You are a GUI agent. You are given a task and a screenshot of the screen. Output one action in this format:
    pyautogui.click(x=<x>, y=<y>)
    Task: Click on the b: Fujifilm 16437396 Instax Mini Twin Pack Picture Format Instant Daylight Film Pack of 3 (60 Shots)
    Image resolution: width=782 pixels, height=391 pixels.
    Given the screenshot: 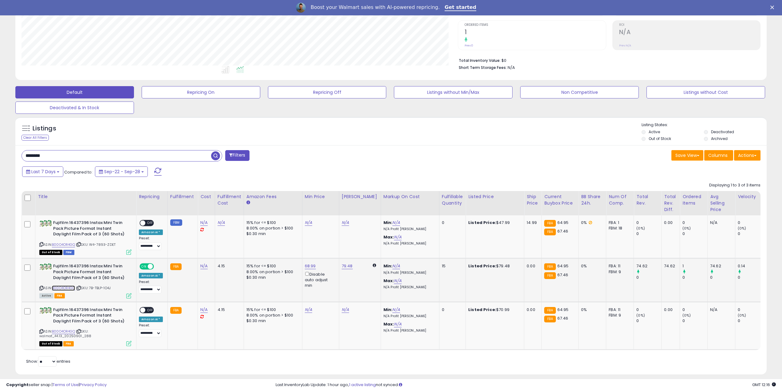 What is the action you would take?
    pyautogui.click(x=90, y=316)
    